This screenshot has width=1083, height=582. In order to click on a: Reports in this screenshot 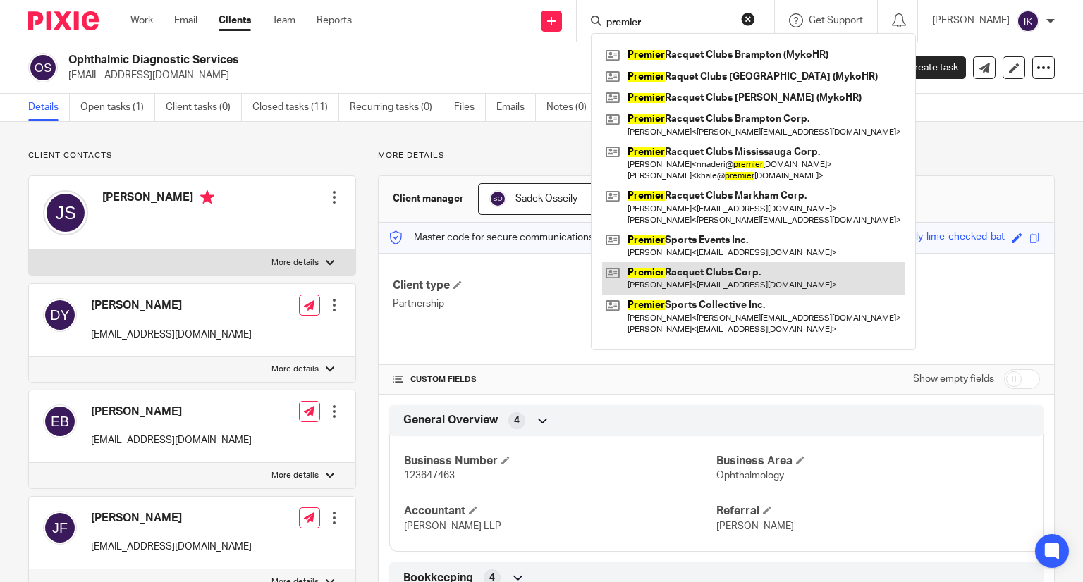, I will do `click(334, 20)`.